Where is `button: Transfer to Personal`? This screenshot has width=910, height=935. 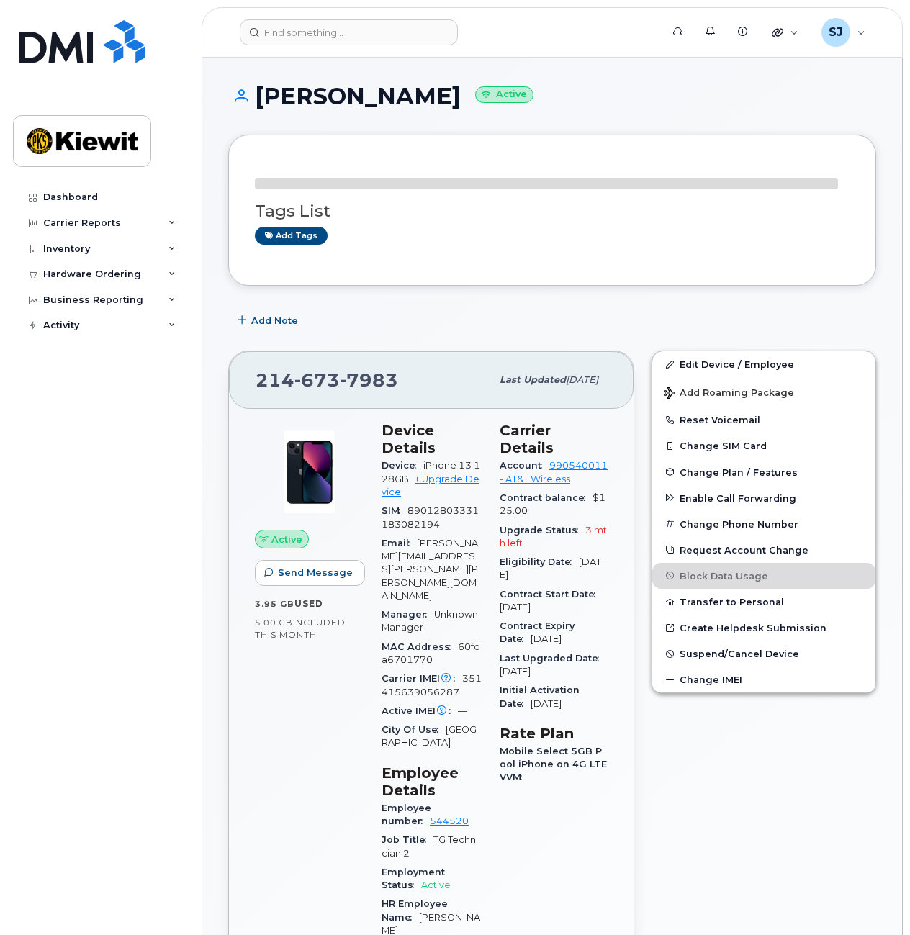 button: Transfer to Personal is located at coordinates (764, 602).